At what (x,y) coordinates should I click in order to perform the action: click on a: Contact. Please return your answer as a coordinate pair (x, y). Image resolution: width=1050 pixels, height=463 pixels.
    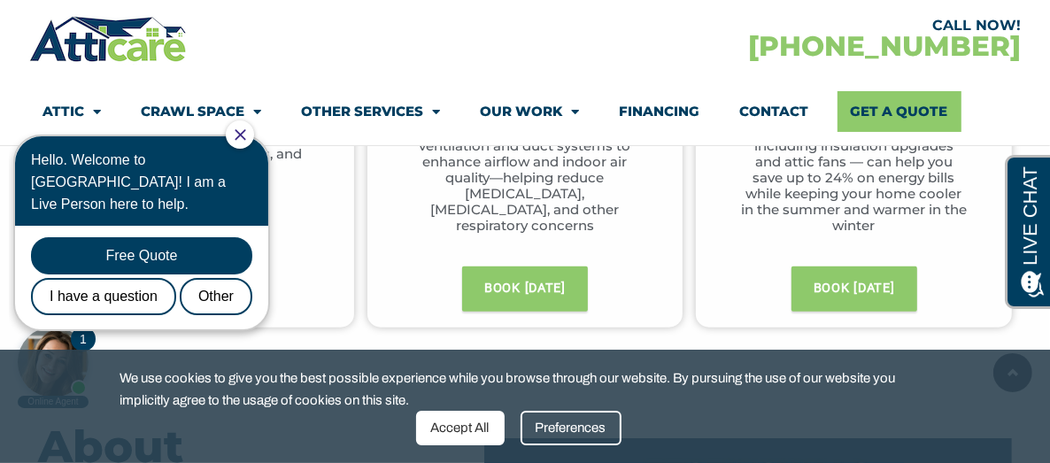
    Looking at the image, I should click on (774, 112).